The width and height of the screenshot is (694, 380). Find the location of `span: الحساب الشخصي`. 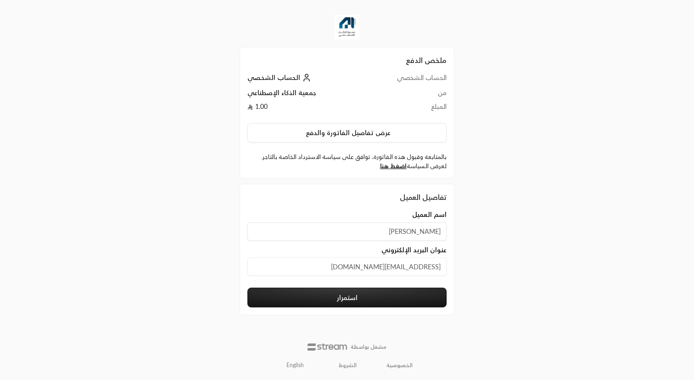

span: الحساب الشخصي is located at coordinates (274, 77).